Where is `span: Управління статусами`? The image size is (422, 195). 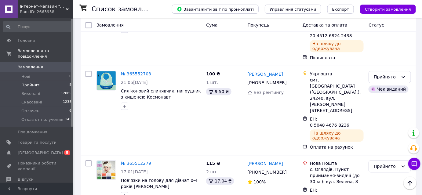
span: Управління статусами is located at coordinates (293, 9).